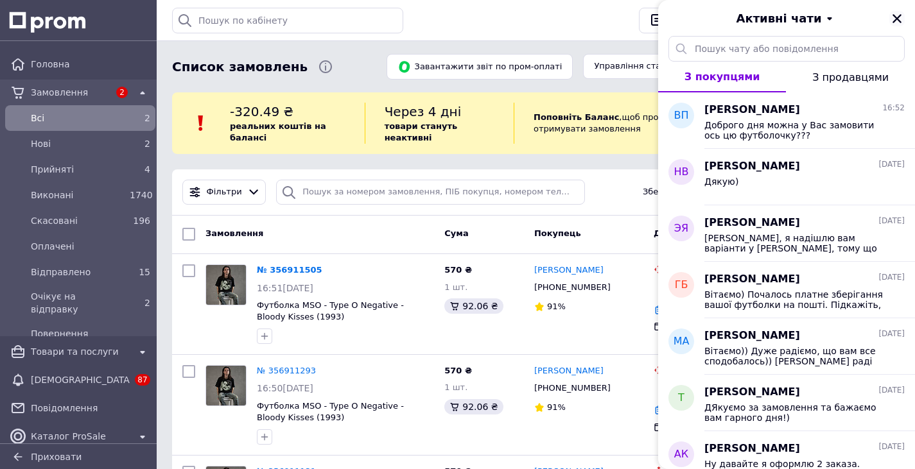 Image resolution: width=915 pixels, height=469 pixels. I want to click on a: № 356911293, so click(286, 370).